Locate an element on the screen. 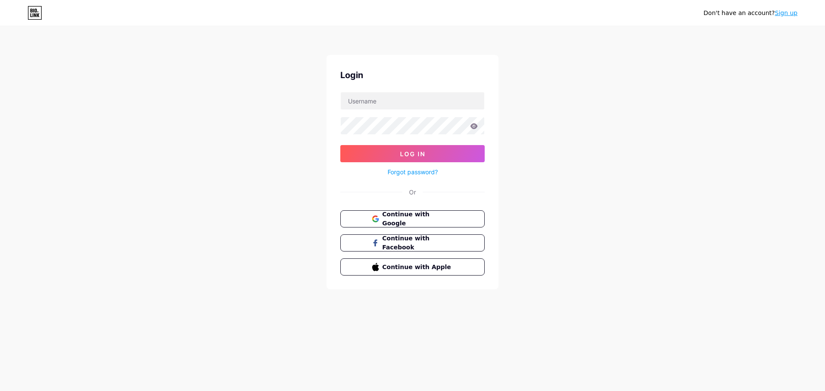 The height and width of the screenshot is (391, 825). span: Continue with Google is located at coordinates (417, 219).